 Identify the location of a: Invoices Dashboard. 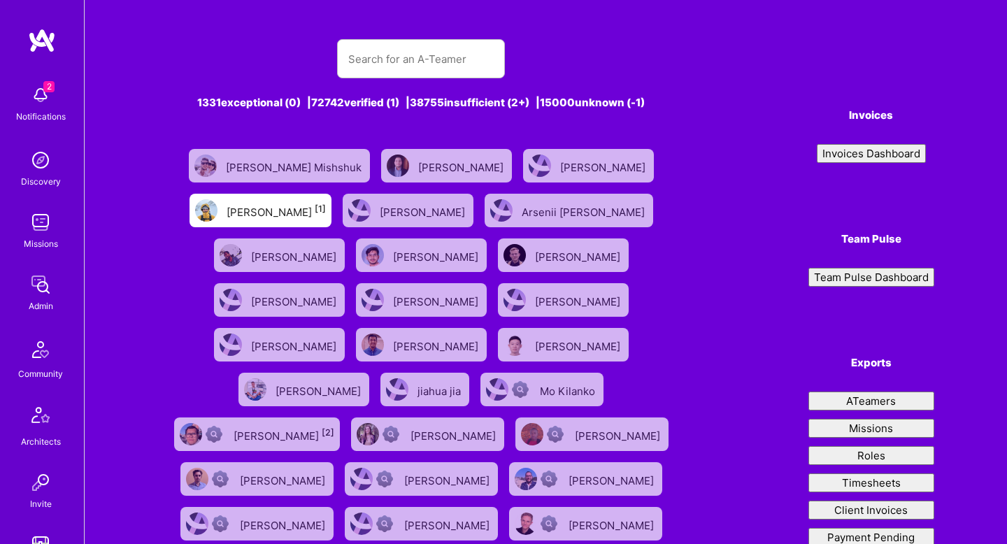
(872, 153).